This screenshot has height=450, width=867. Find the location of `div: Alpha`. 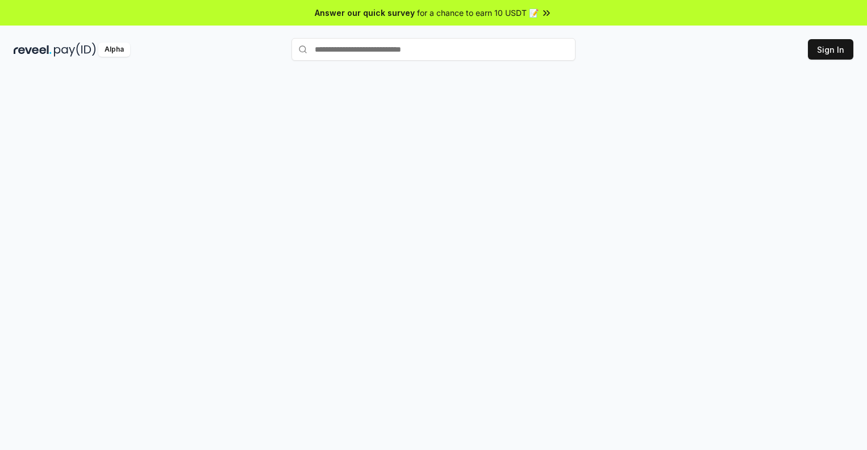

div: Alpha is located at coordinates (114, 49).